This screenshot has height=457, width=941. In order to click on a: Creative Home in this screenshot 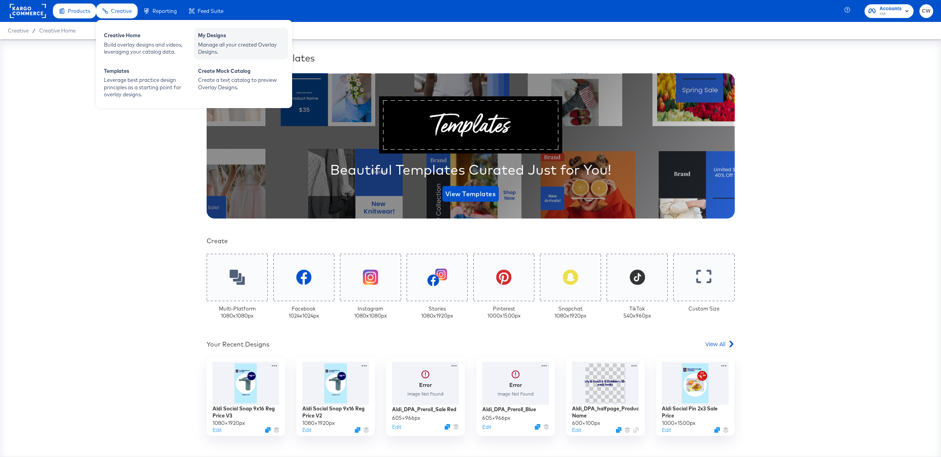, I will do `click(57, 31)`.